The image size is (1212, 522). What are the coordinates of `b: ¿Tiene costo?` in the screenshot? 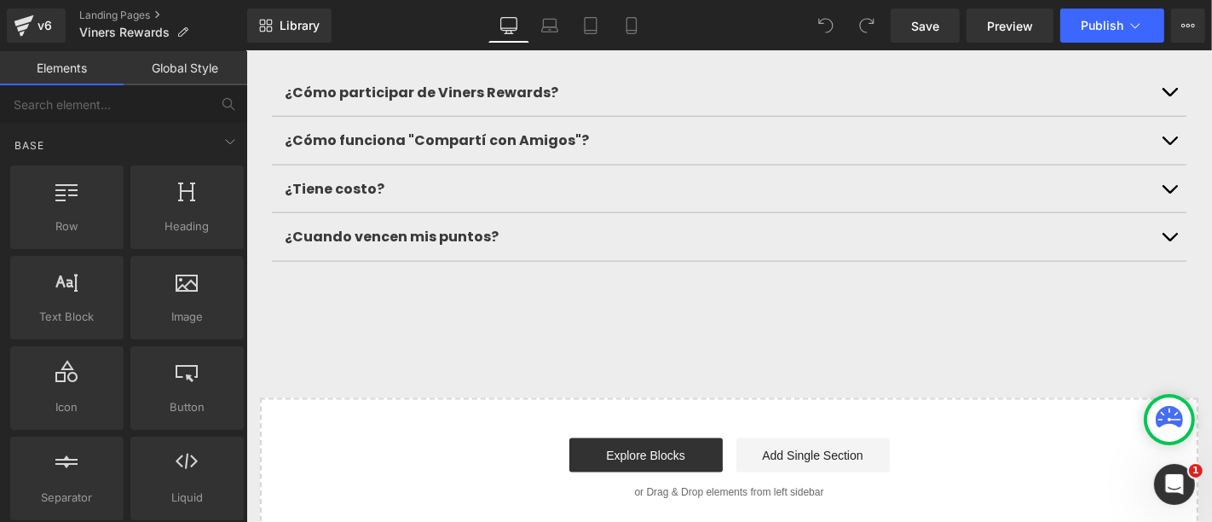 It's located at (88, 137).